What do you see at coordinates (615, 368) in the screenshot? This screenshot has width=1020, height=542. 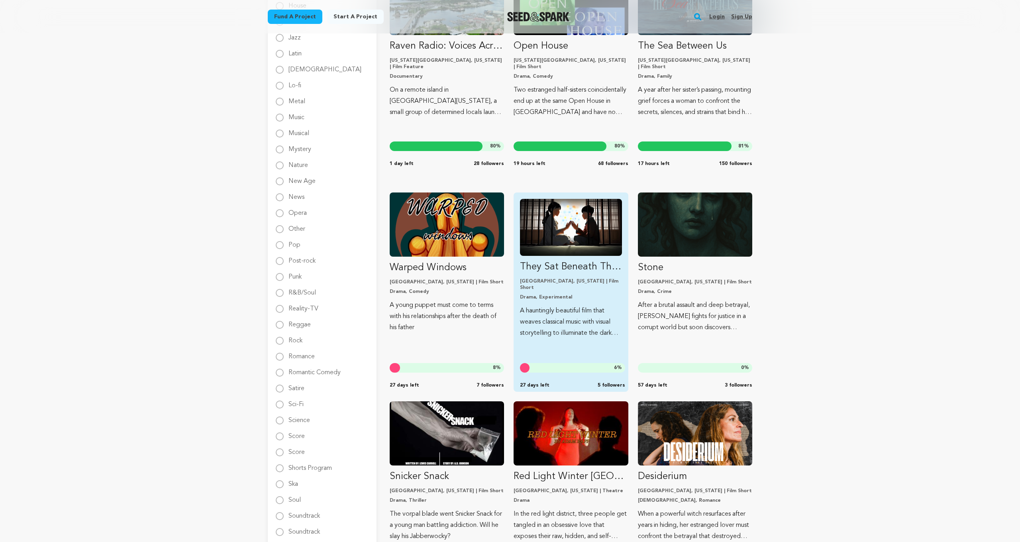 I see `span: 6` at bounding box center [615, 368].